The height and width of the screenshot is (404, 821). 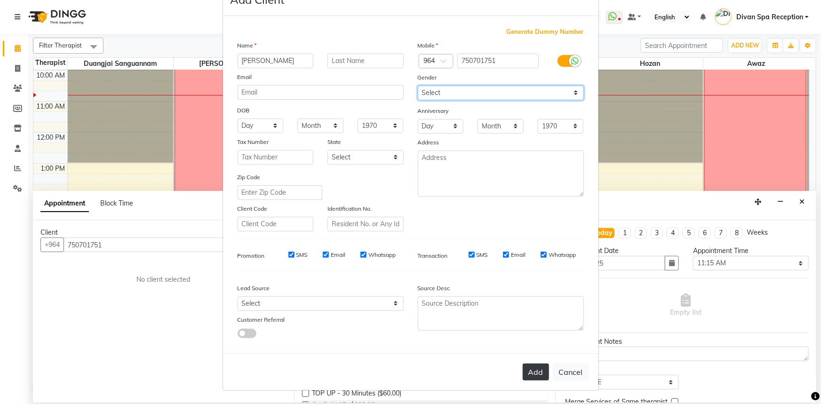 I want to click on input: Mobile, so click(x=498, y=61).